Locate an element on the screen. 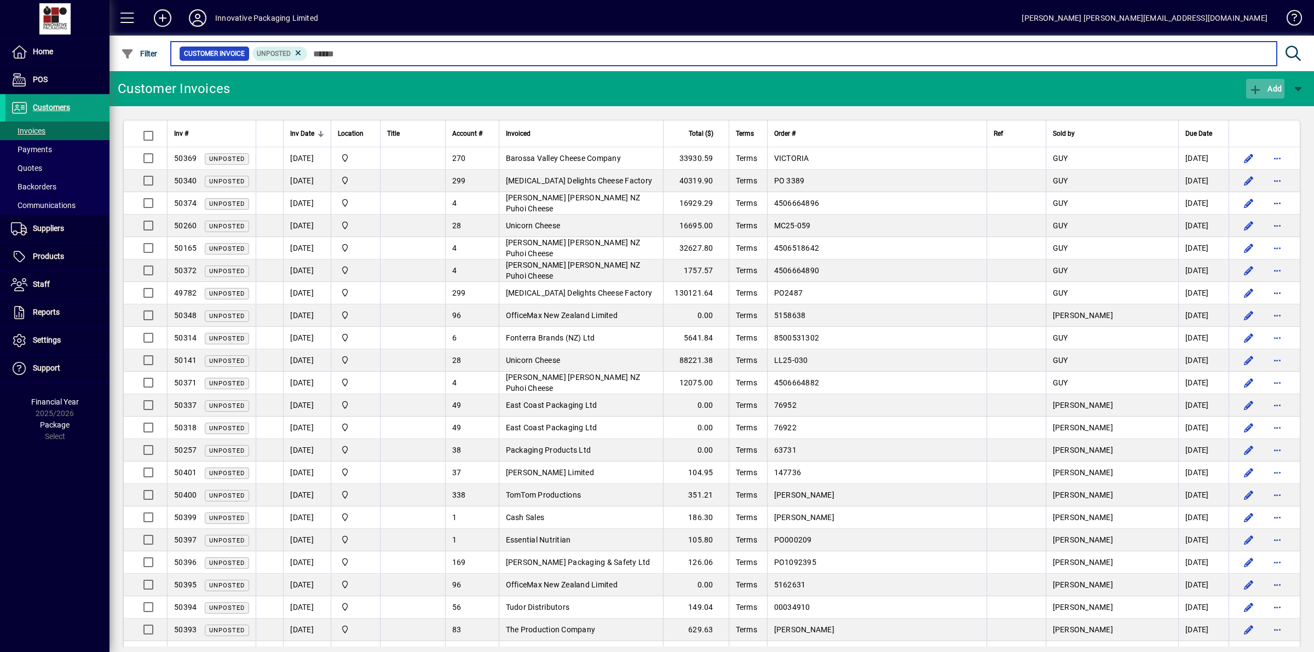  span: LL25-030 is located at coordinates (791, 360).